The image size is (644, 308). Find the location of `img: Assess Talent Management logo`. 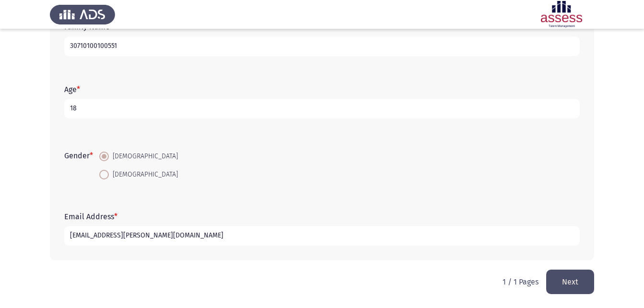

img: Assess Talent Management logo is located at coordinates (82, 14).